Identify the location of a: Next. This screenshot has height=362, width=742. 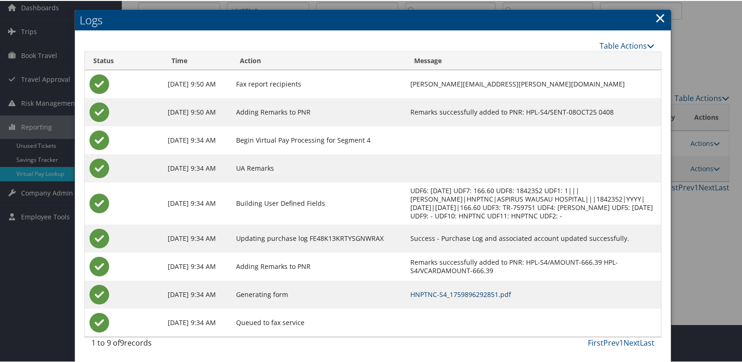
(631, 342).